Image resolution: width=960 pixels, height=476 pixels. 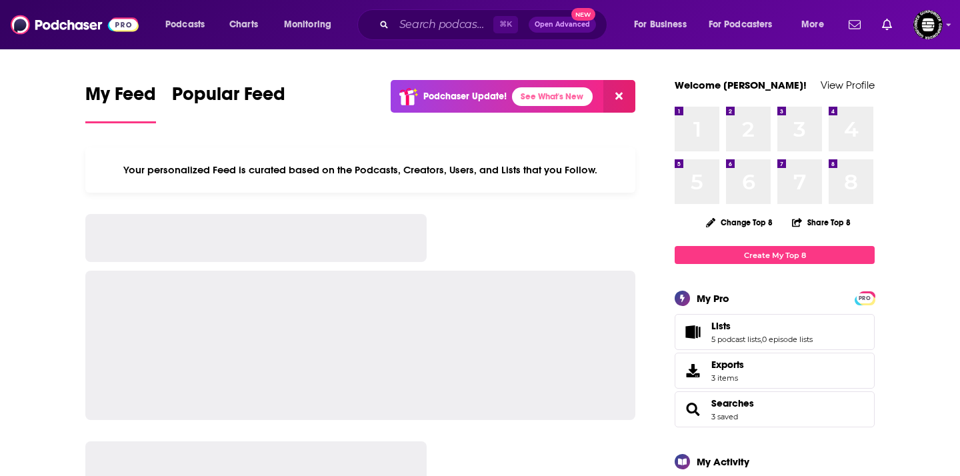 What do you see at coordinates (775, 371) in the screenshot?
I see `a: Exports` at bounding box center [775, 371].